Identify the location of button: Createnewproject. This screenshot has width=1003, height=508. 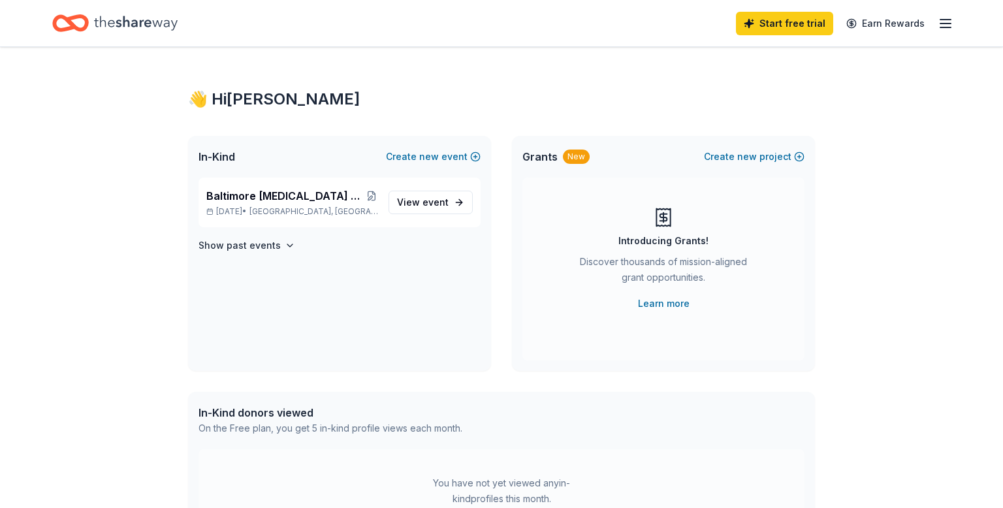
(754, 157).